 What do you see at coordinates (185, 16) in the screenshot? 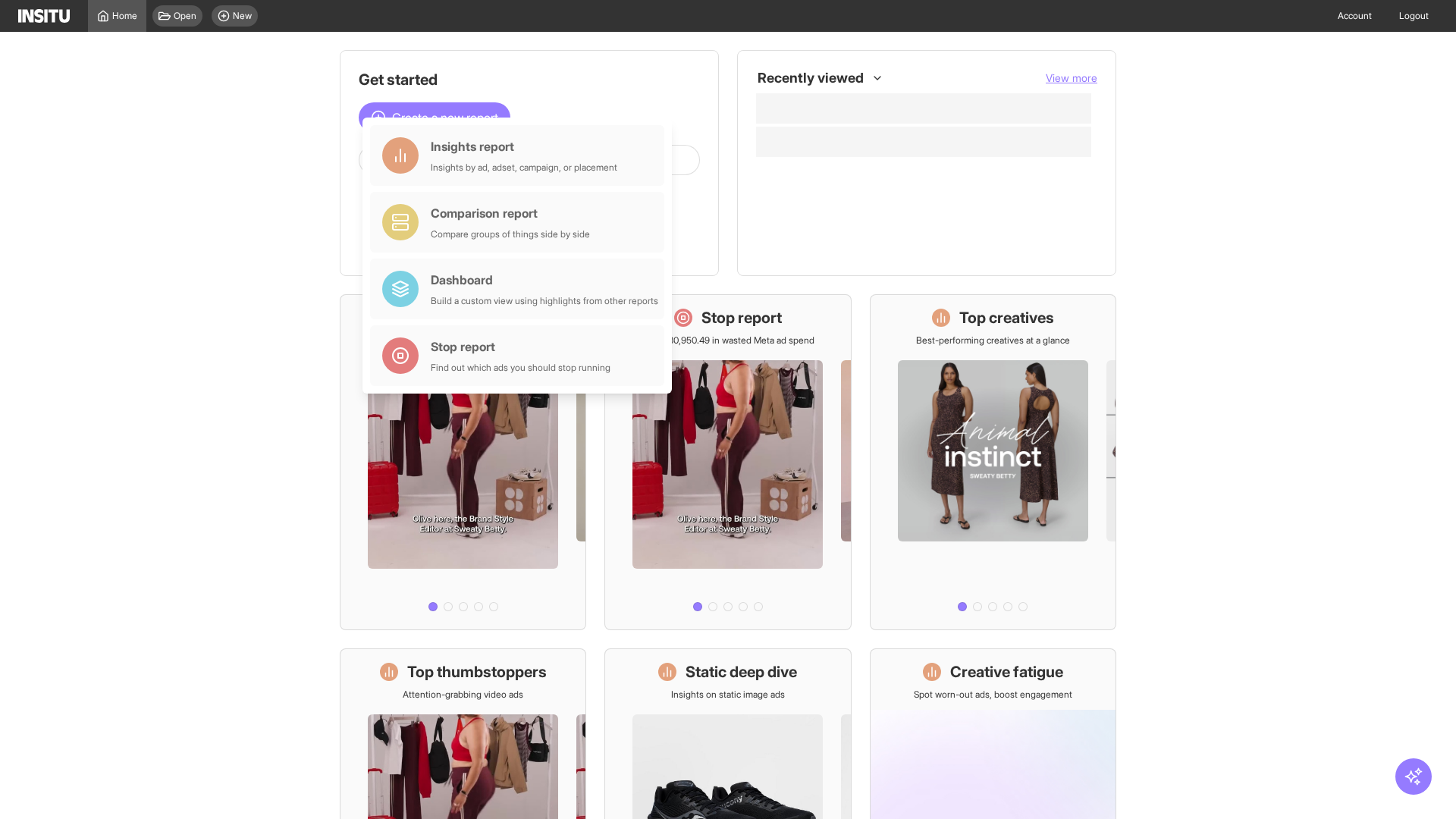
I see `span: Open` at bounding box center [185, 16].